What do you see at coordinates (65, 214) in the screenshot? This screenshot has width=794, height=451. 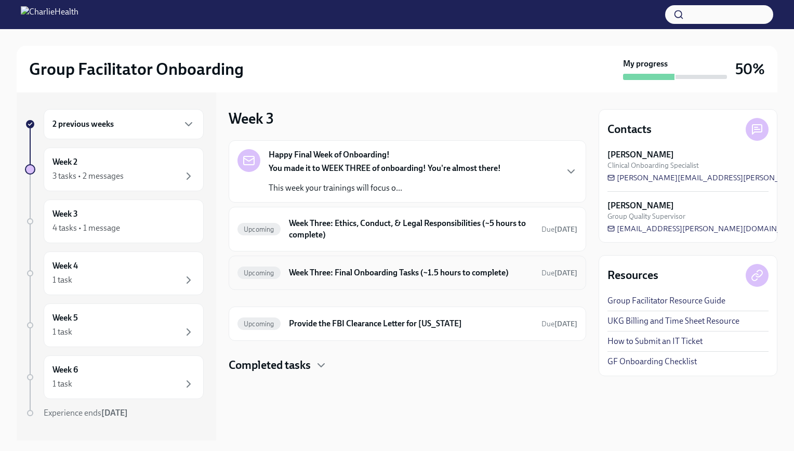 I see `h6: Week 3` at bounding box center [65, 214].